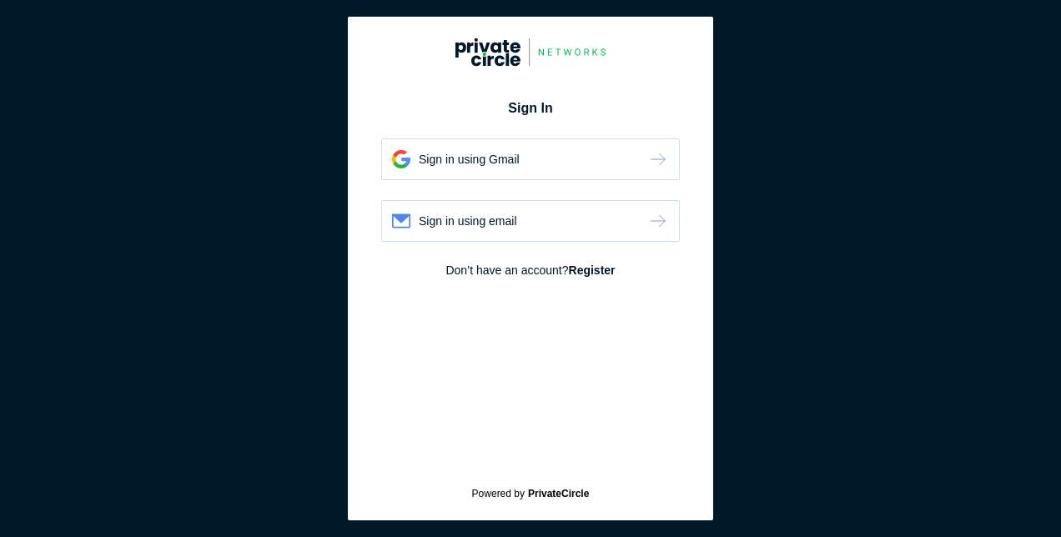 The height and width of the screenshot is (537, 1061). Describe the element at coordinates (468, 221) in the screenshot. I see `div: Sign in using email` at that location.